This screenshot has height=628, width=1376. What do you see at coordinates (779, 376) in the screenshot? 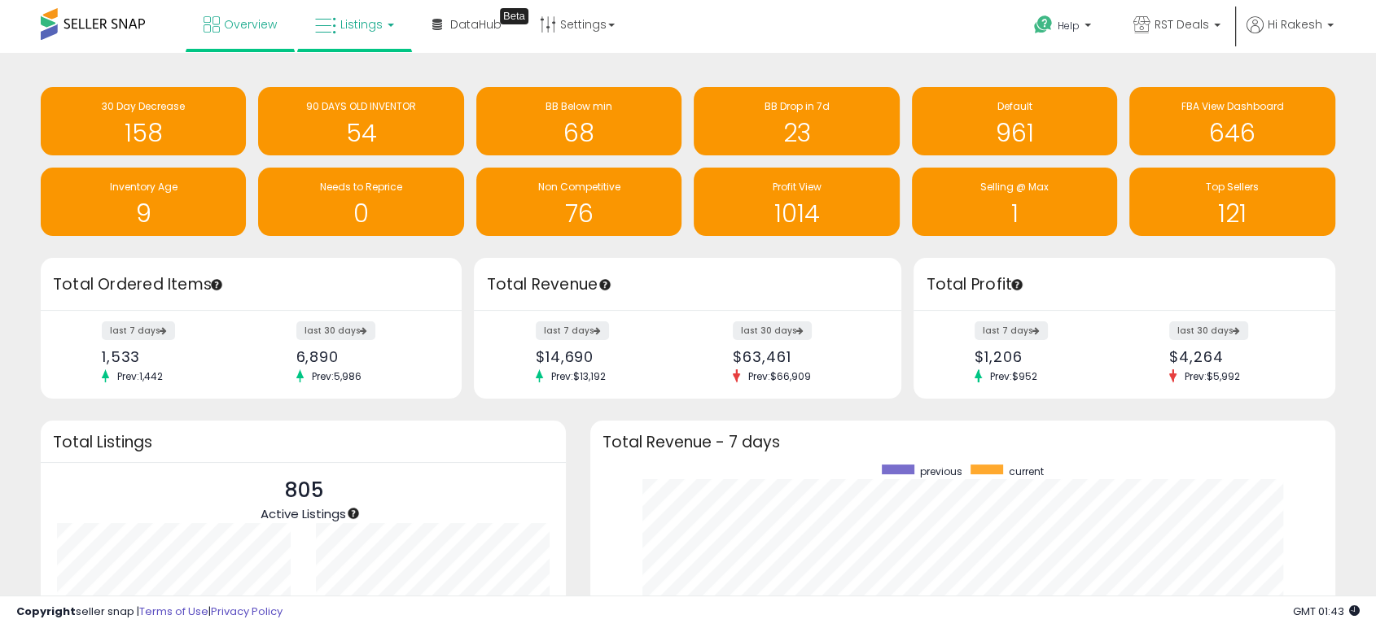
I see `span: Prev: $66,909` at bounding box center [779, 376].